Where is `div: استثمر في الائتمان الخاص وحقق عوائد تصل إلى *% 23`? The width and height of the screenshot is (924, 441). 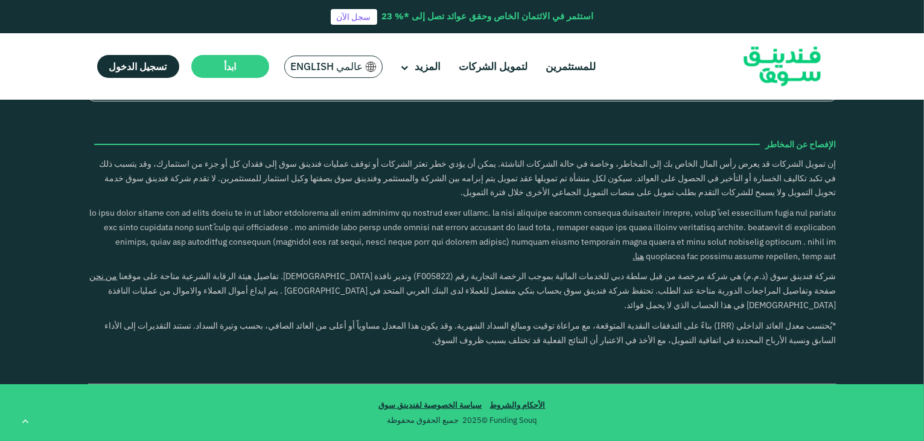
div: استثمر في الائتمان الخاص وحقق عوائد تصل إلى *% 23 is located at coordinates (488, 16).